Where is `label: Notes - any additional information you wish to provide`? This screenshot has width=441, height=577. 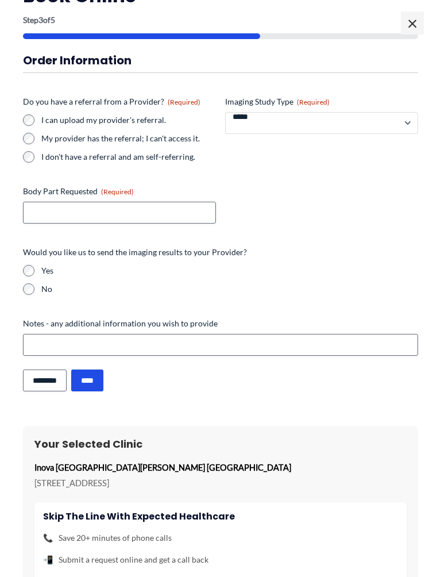
label: Notes - any additional information you wish to provide is located at coordinates (221, 323).